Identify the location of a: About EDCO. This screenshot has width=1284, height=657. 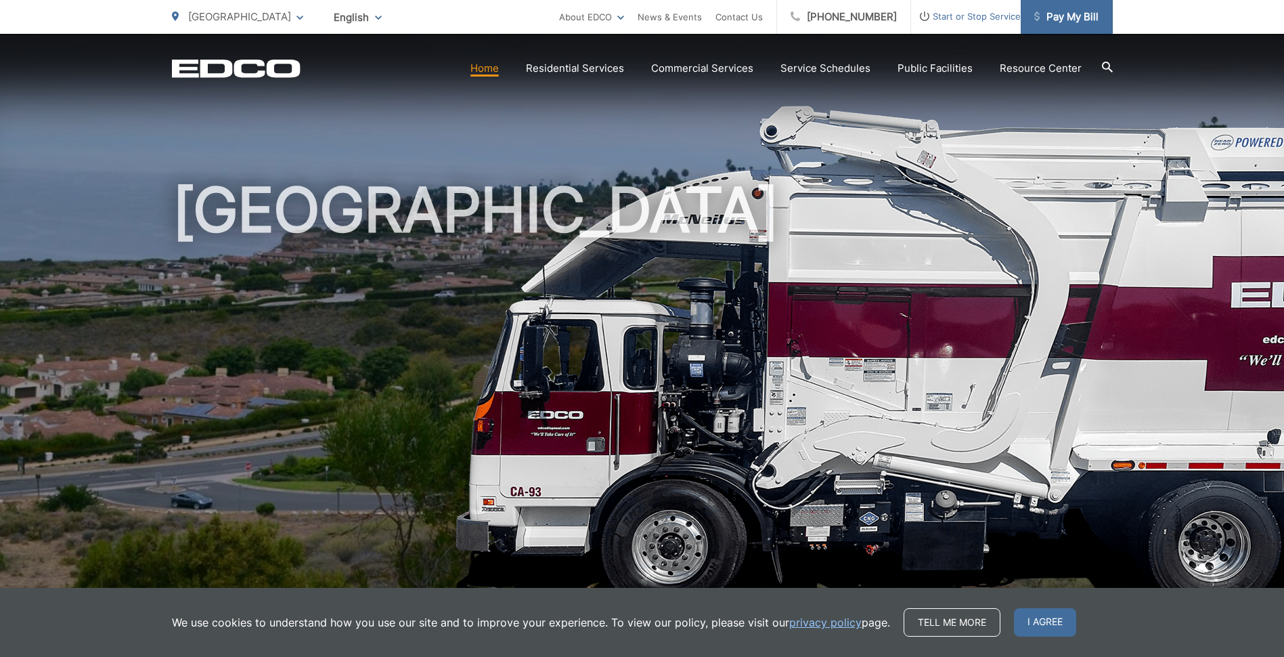
(592, 17).